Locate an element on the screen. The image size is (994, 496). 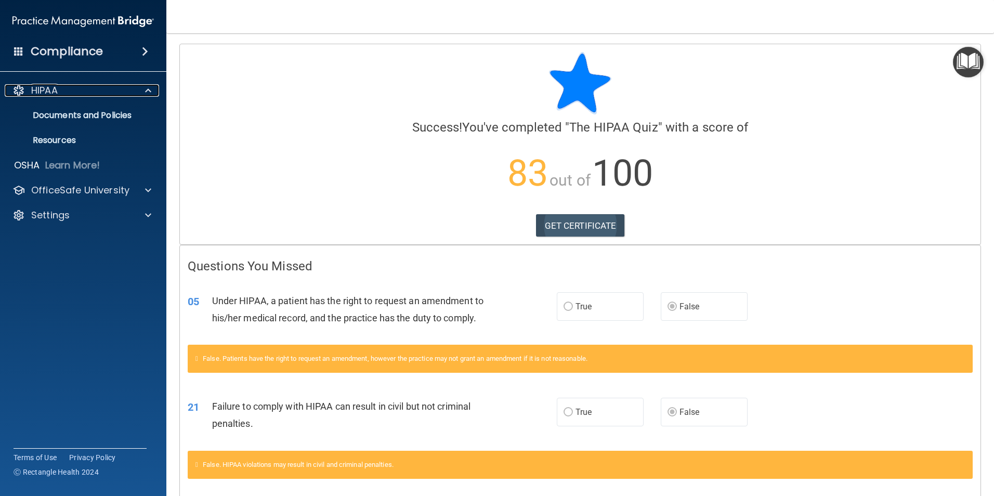
p: Learn More! is located at coordinates (73, 165).